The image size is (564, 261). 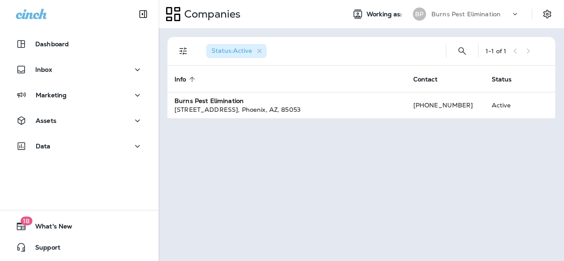 I want to click on button: Collapse Sidebar, so click(x=143, y=14).